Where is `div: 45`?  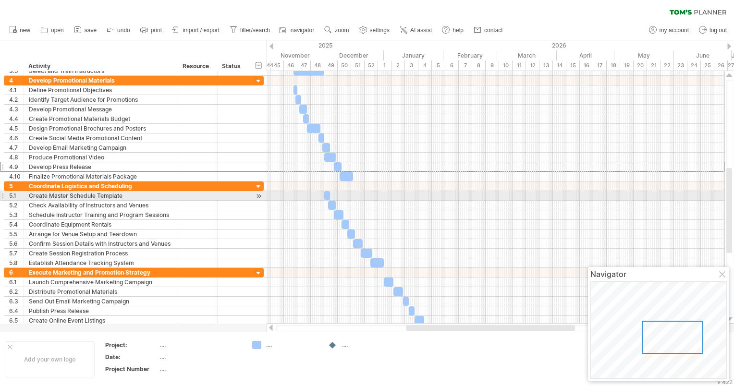
div: 45 is located at coordinates (277, 65).